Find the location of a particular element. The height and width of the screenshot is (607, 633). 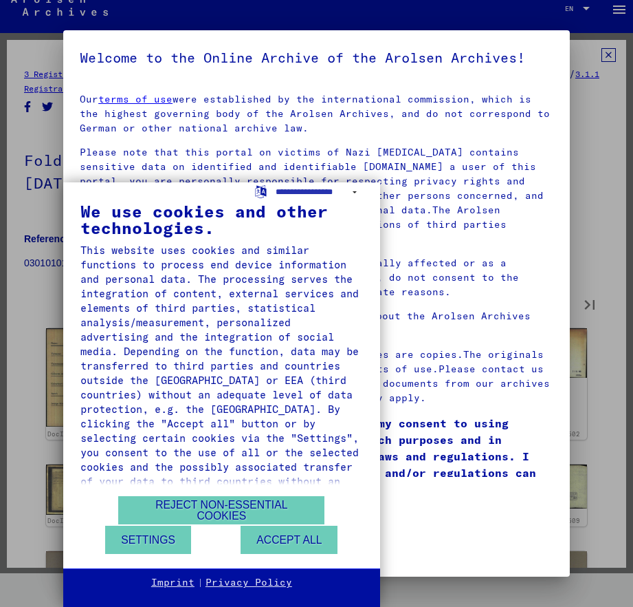

a: Privacy Policy is located at coordinates (249, 583).